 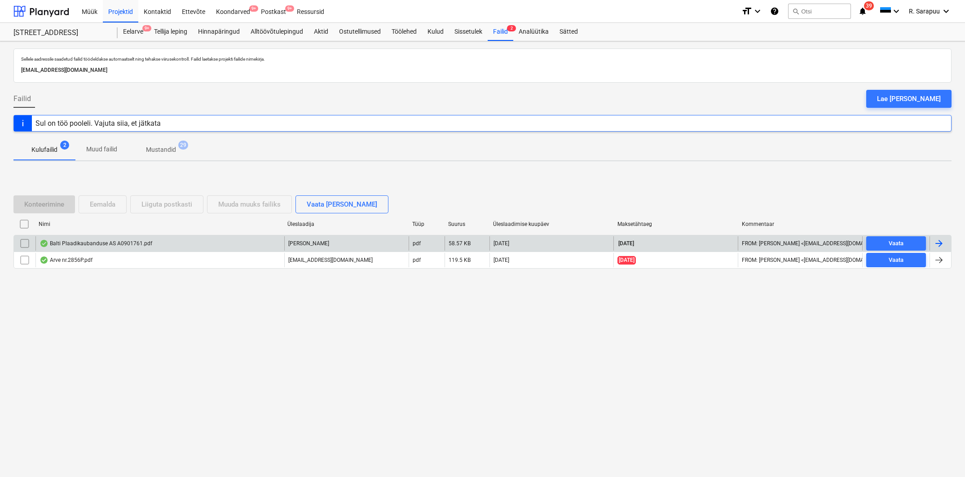 What do you see at coordinates (277, 32) in the screenshot?
I see `a: Alltöövõtulepingud` at bounding box center [277, 32].